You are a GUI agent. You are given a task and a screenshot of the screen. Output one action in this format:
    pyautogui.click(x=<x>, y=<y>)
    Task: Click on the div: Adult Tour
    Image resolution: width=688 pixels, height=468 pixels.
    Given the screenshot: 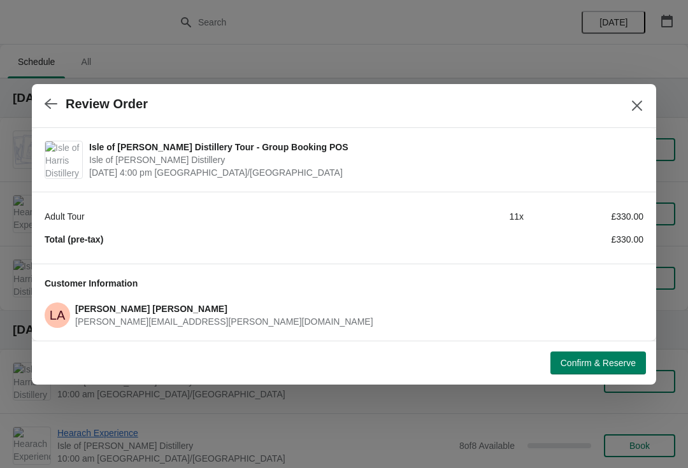 What is the action you would take?
    pyautogui.click(x=224, y=217)
    